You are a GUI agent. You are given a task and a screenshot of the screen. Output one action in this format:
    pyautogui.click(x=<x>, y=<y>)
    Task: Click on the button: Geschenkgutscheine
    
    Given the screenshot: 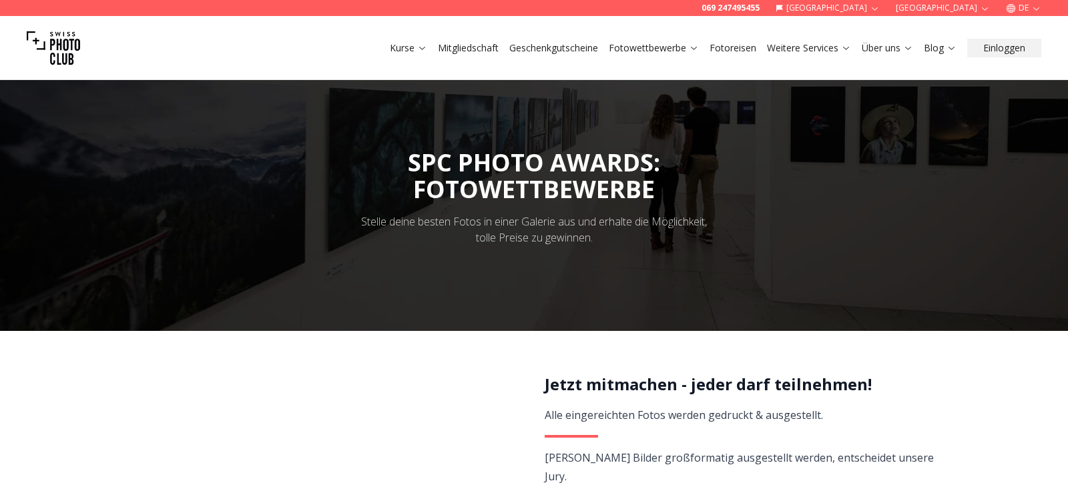 What is the action you would take?
    pyautogui.click(x=554, y=48)
    